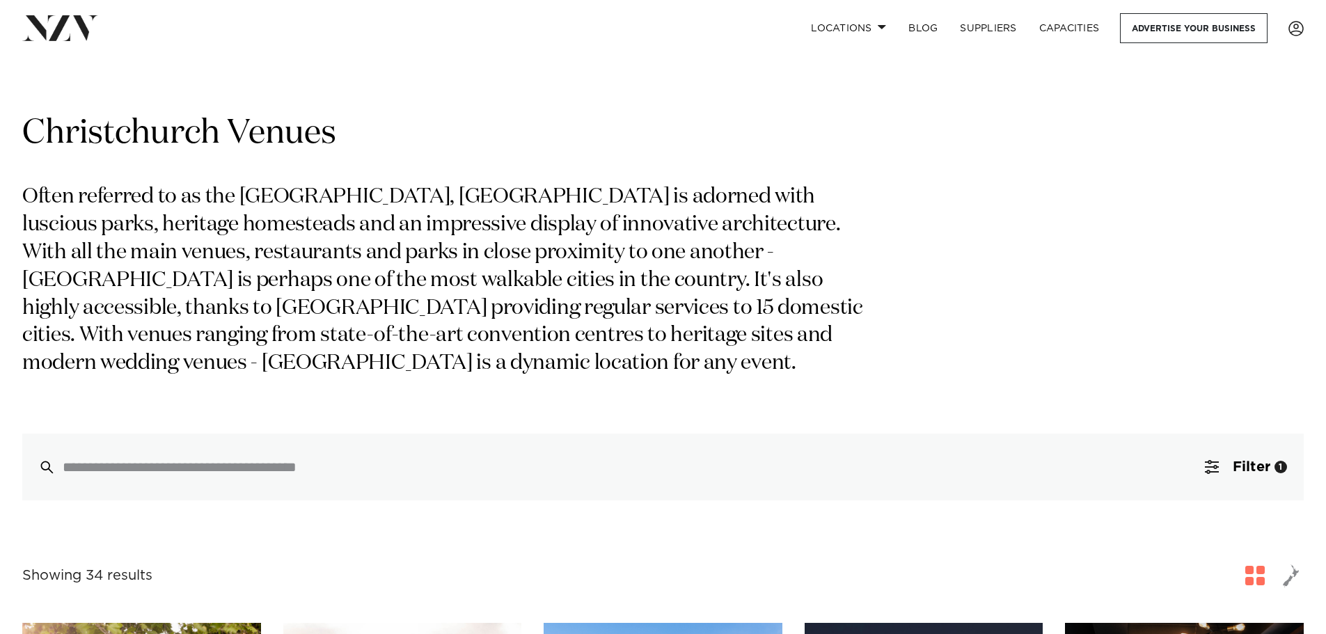 This screenshot has width=1326, height=634. What do you see at coordinates (60, 28) in the screenshot?
I see `img: nzv-logo.png` at bounding box center [60, 28].